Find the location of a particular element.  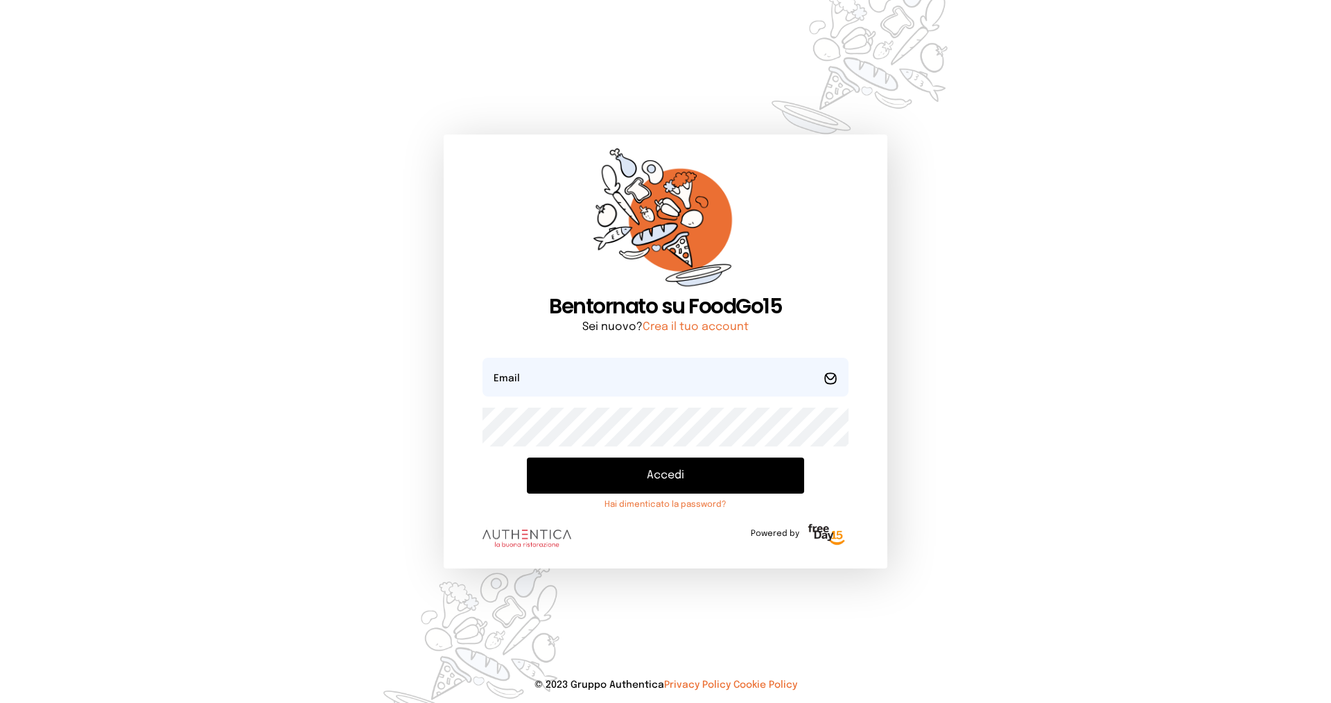

span: Powered by is located at coordinates (775, 534).